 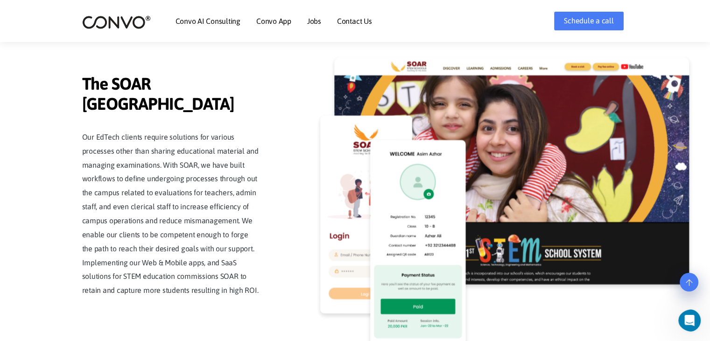 What do you see at coordinates (171, 214) in the screenshot?
I see `p: Our EdTech clients require solutions for various processes other than sharing educational materia...` at bounding box center [171, 214].